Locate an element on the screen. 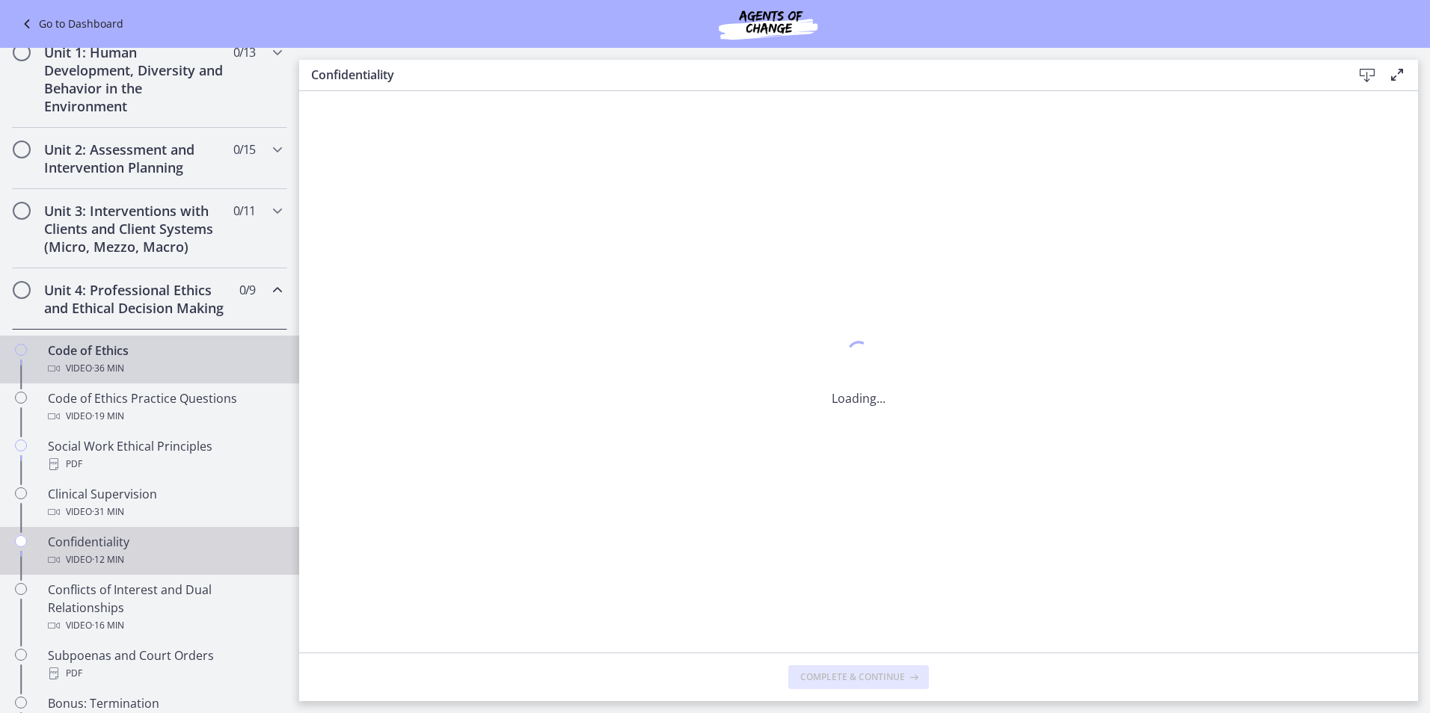 The width and height of the screenshot is (1430, 713). h2: Unit 2: Assessment and Intervention Planning is located at coordinates (135, 159).